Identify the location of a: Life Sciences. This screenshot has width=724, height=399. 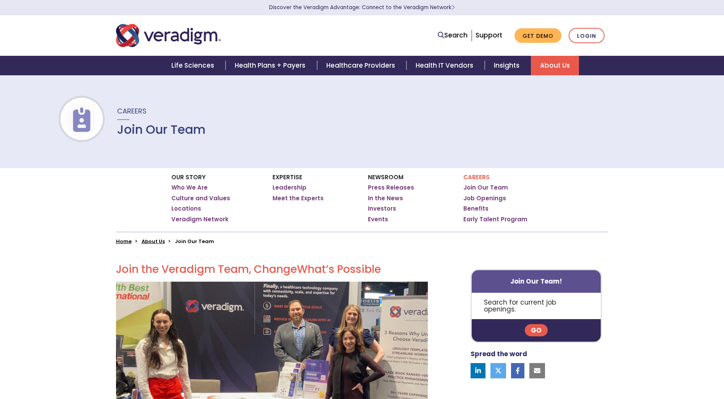
(194, 65).